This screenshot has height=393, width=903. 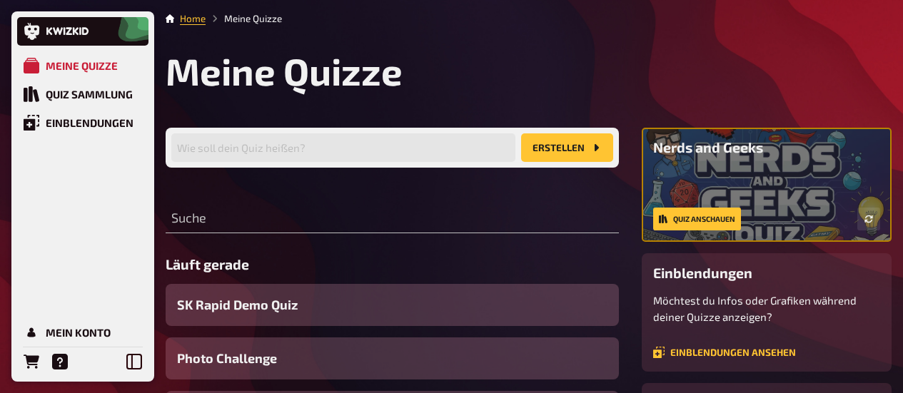 I want to click on input: Wie soll dein Quiz heißen?, so click(x=343, y=148).